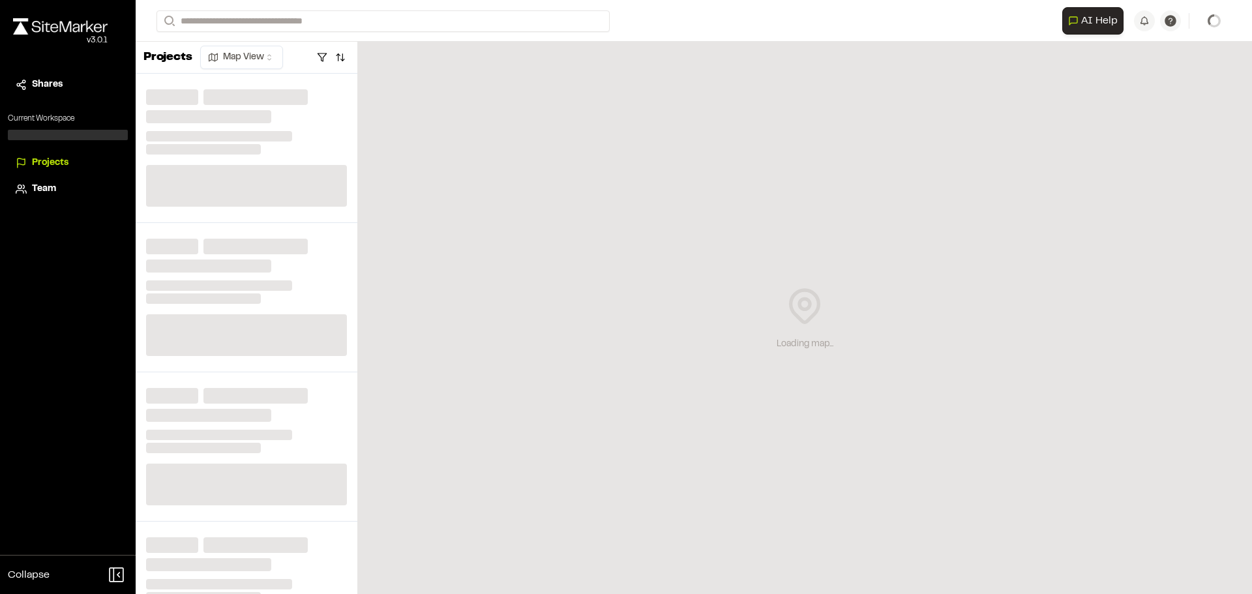  I want to click on button: Search, so click(168, 21).